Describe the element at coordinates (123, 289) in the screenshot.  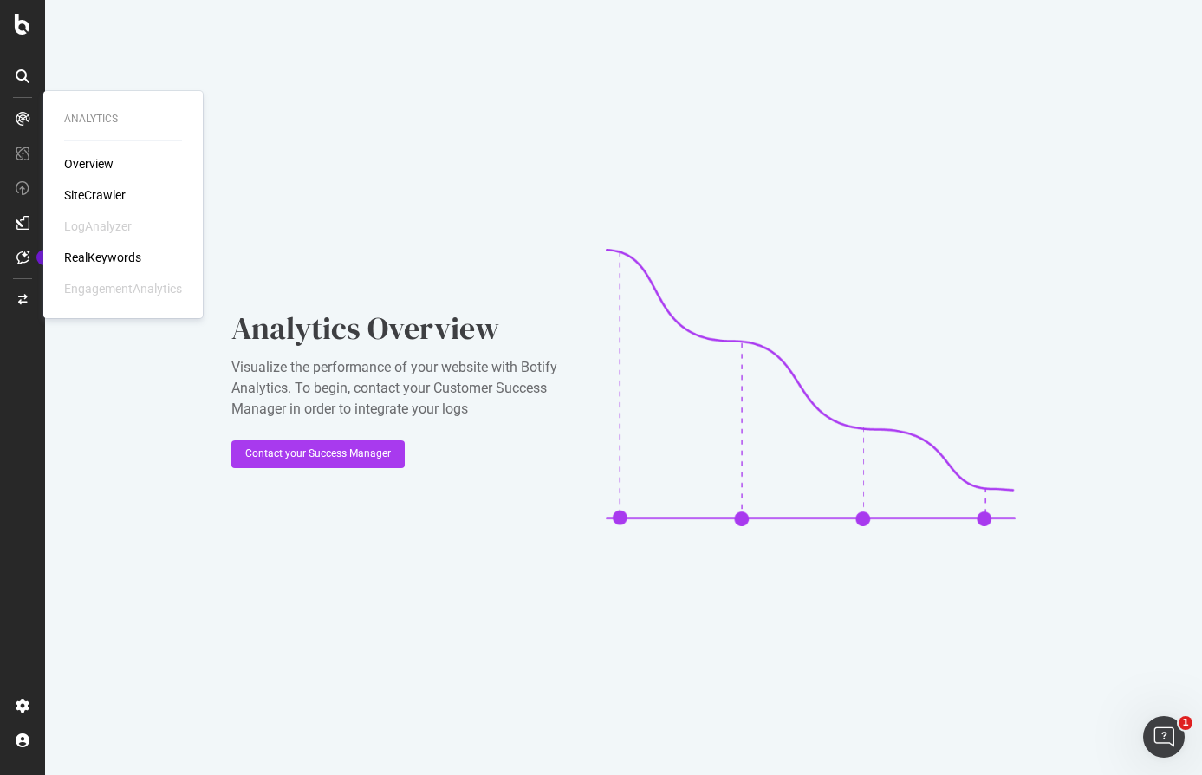
I see `a: EngagementAnalytics` at that location.